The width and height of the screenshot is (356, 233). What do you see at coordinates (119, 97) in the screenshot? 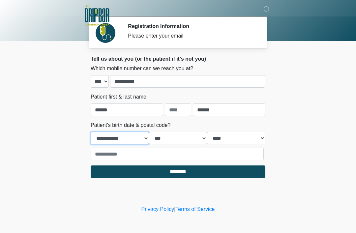
I see `label: Patient first & last name:` at bounding box center [119, 97].